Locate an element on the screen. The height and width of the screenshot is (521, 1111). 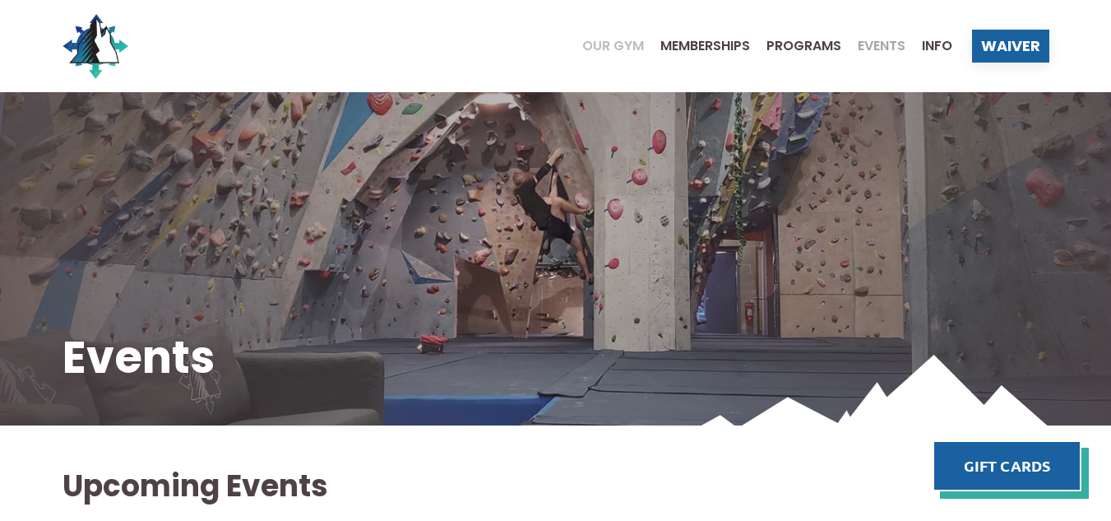
span: Programs is located at coordinates (803, 46).